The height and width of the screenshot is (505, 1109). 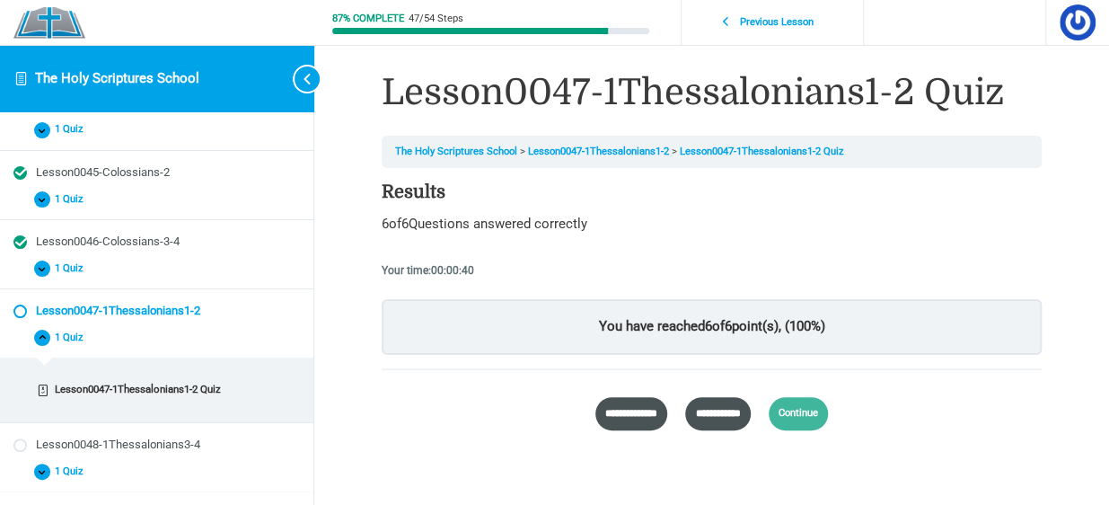 I want to click on div: Lesson0047-1Thessalonians1-2, so click(x=168, y=311).